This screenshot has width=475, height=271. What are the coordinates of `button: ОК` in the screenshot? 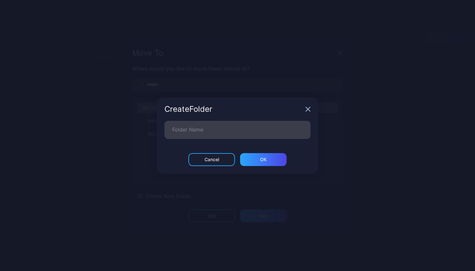 It's located at (263, 160).